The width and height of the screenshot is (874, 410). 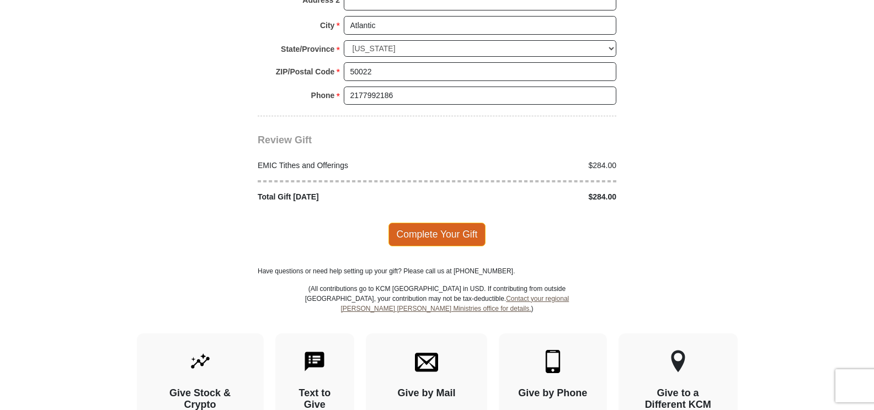 What do you see at coordinates (345, 165) in the screenshot?
I see `div: EMIC Tithes and Offerings` at bounding box center [345, 165].